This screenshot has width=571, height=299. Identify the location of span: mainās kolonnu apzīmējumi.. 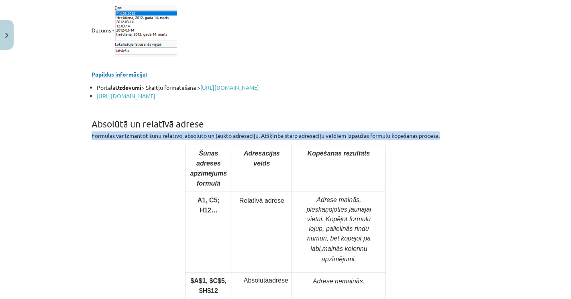
(344, 254).